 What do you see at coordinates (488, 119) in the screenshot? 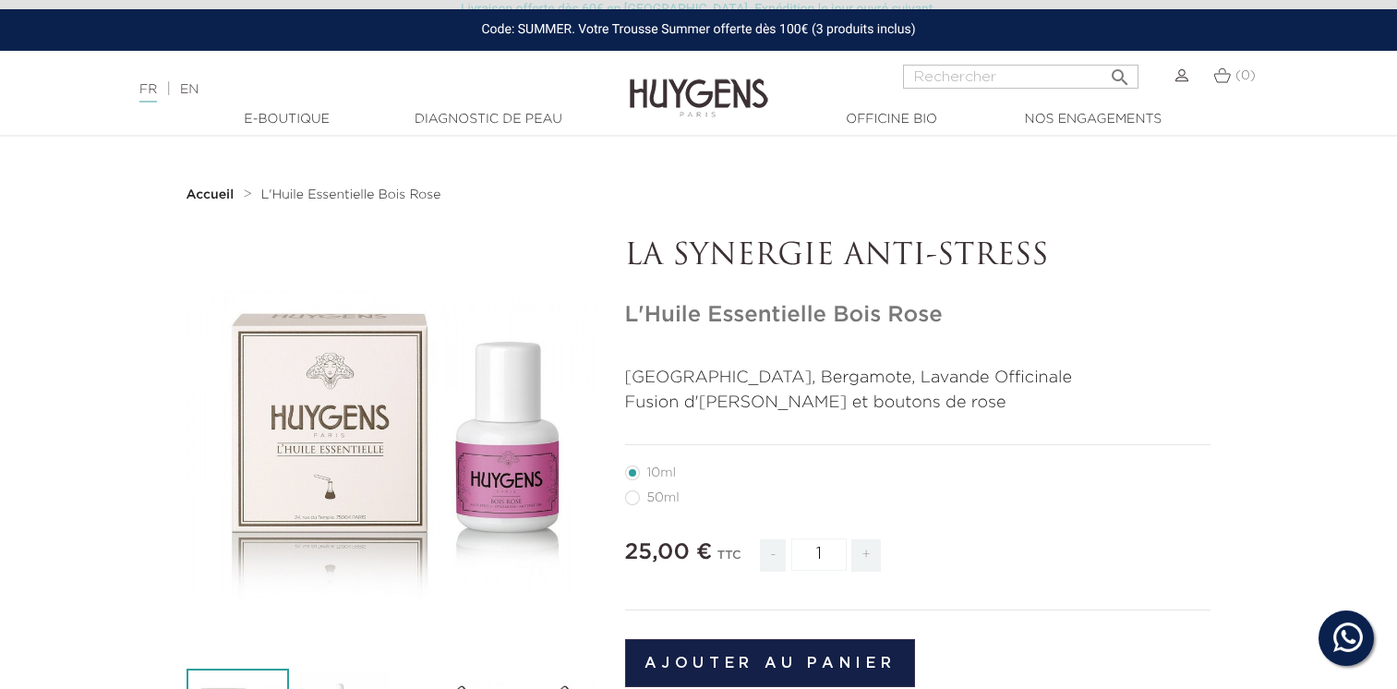
I see `a: Diagnostic de peau` at bounding box center [488, 119].